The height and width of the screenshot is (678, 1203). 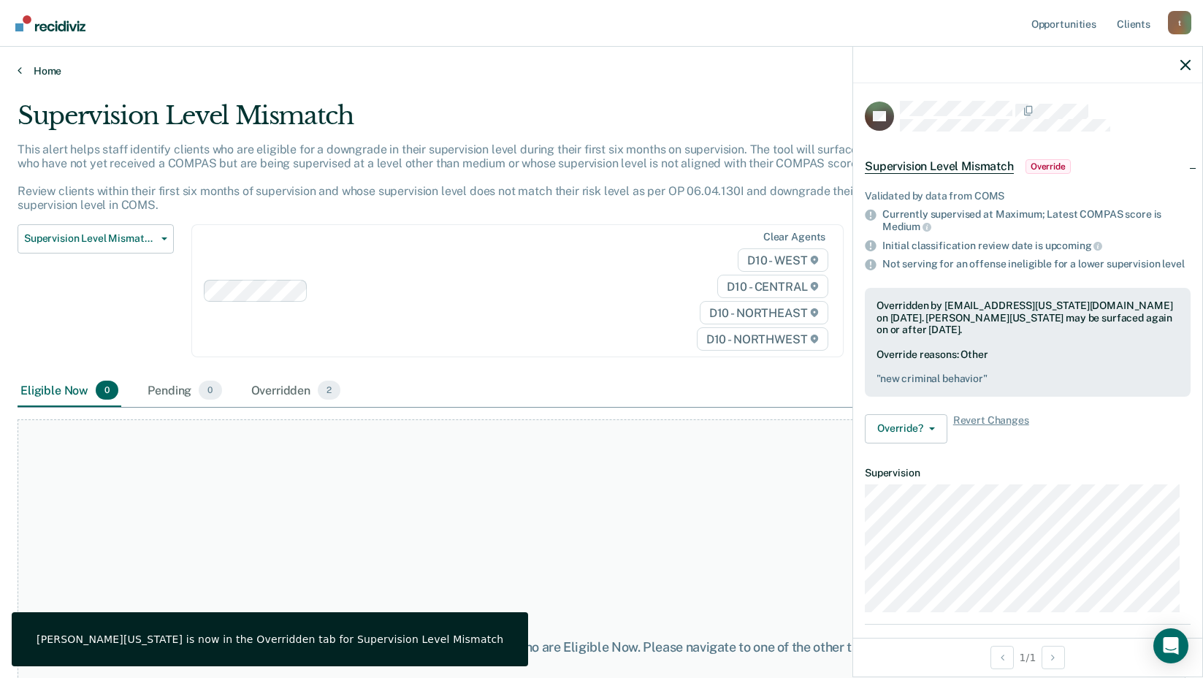 What do you see at coordinates (1028, 196) in the screenshot?
I see `div: Validated by data from COMS` at bounding box center [1028, 196].